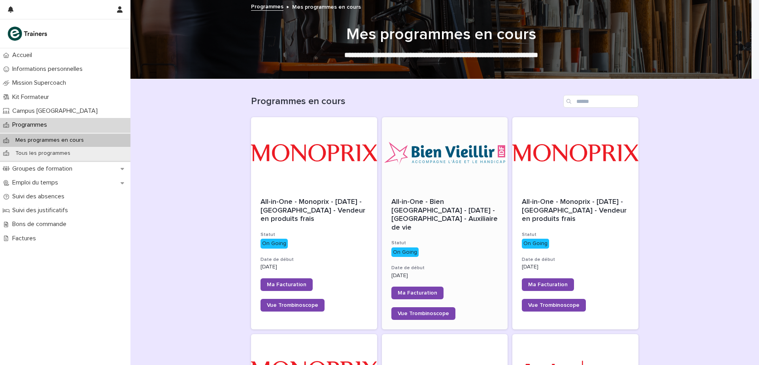 The height and width of the screenshot is (365, 759). I want to click on p: Programmes, so click(31, 125).